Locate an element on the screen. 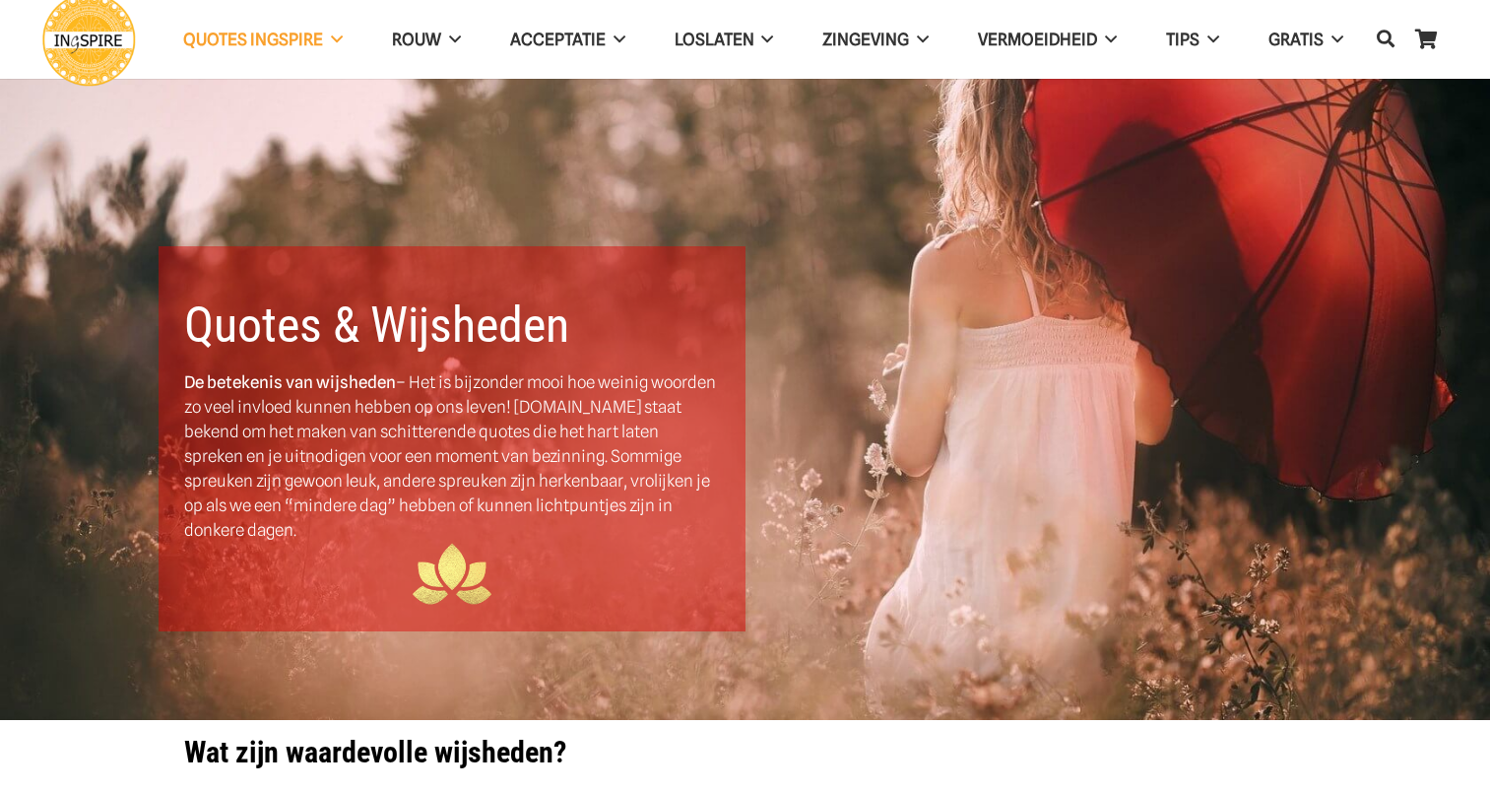 The width and height of the screenshot is (1490, 792). a: Acceptatie is located at coordinates (567, 39).